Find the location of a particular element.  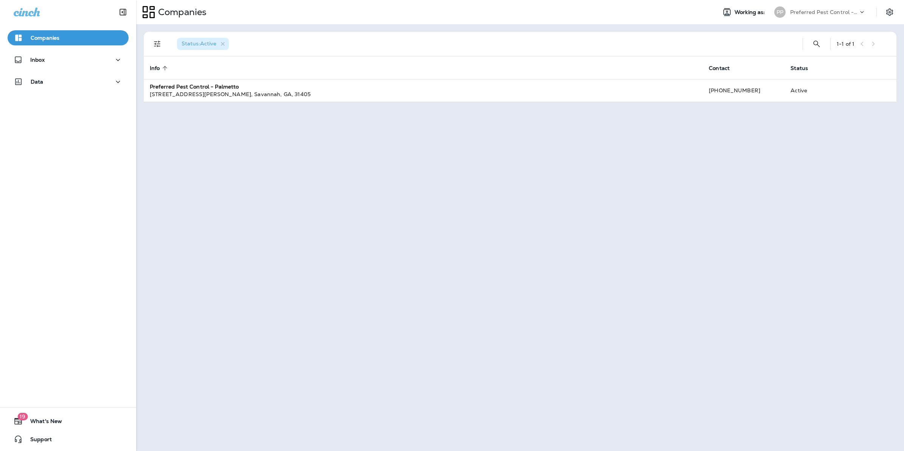

button: Search Companies is located at coordinates (816, 44).